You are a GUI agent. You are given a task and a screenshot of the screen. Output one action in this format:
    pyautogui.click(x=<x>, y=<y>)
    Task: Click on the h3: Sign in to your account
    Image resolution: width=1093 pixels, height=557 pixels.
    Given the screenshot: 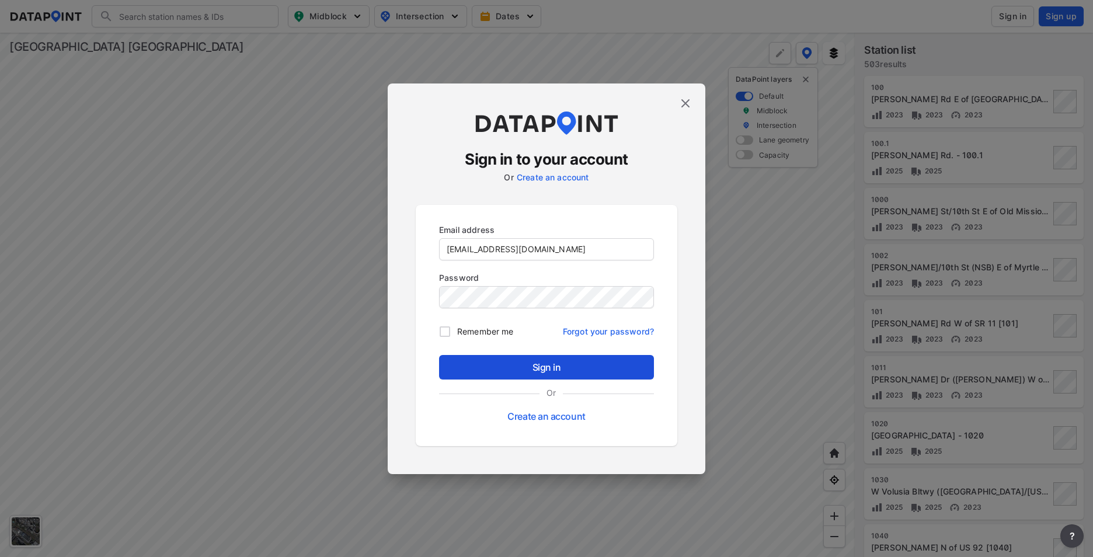 What is the action you would take?
    pyautogui.click(x=547, y=159)
    